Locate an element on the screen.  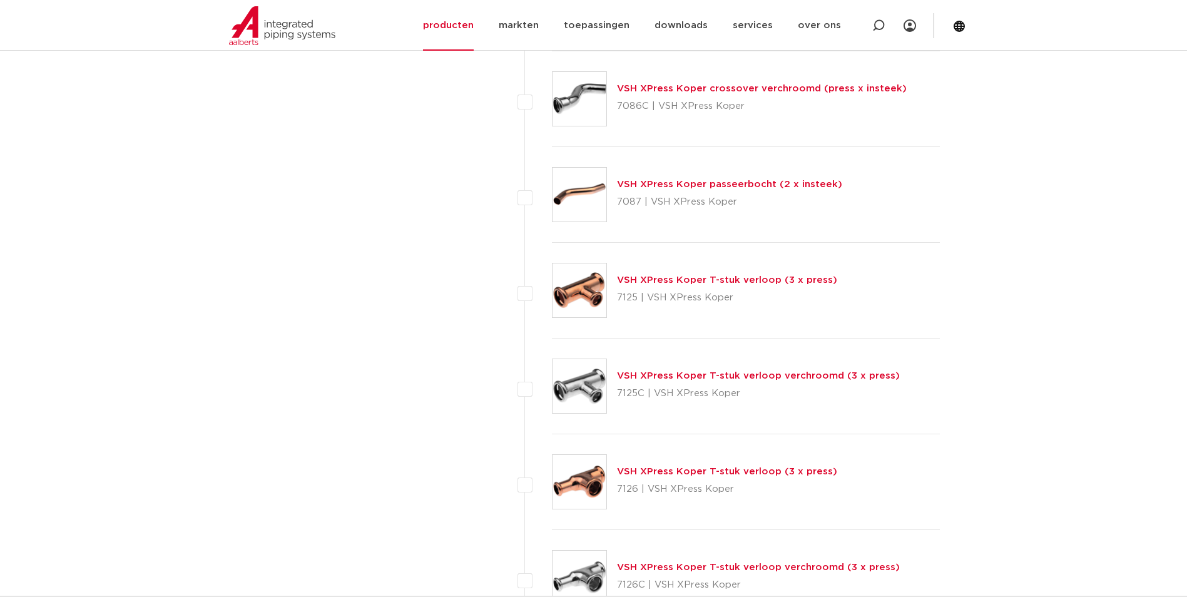
p: 7126 | VSH XPress Koper is located at coordinates (727, 489).